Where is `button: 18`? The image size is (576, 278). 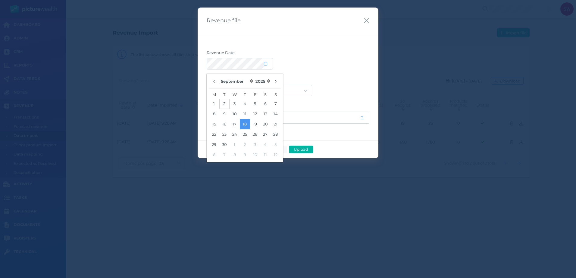 button: 18 is located at coordinates (245, 124).